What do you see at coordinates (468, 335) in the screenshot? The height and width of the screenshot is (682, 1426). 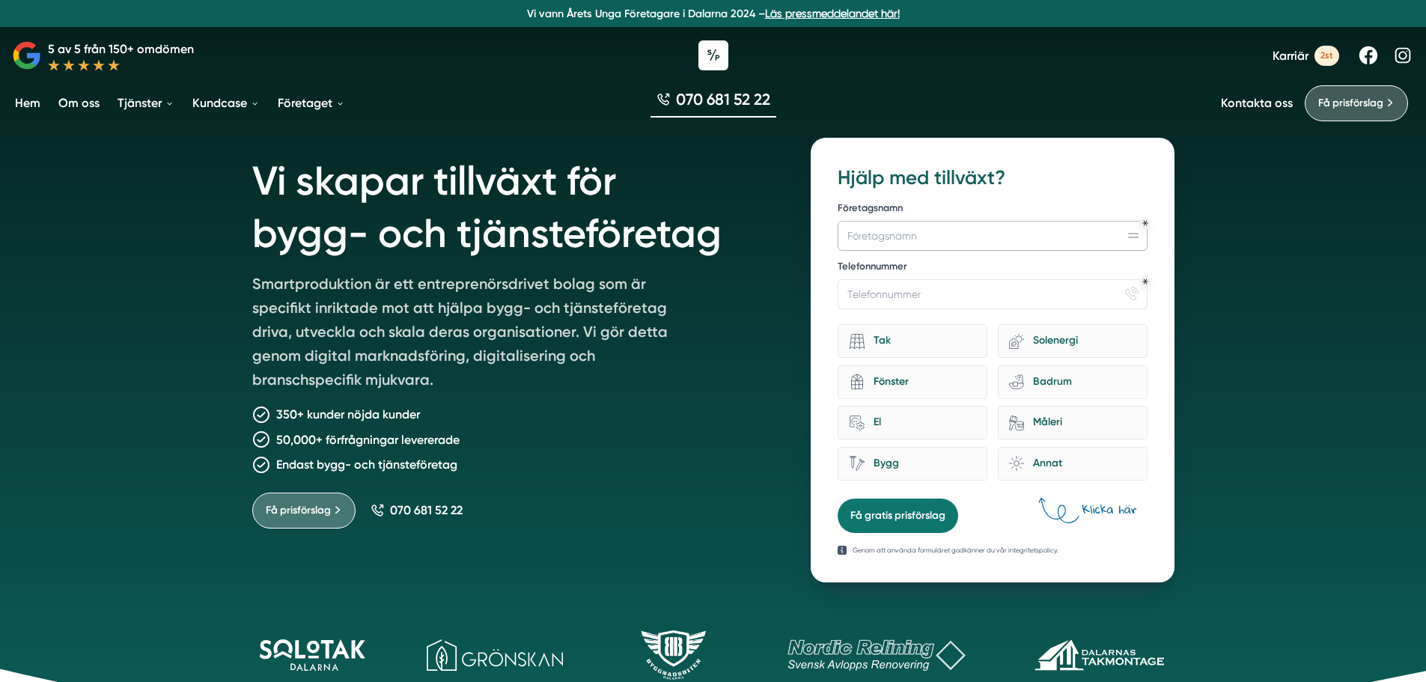 I see `p: Smartproduktion är ett entreprenörsdrivet bolag som är specifikt inriktade mot att hjälpa bygg- o...` at bounding box center [468, 335].